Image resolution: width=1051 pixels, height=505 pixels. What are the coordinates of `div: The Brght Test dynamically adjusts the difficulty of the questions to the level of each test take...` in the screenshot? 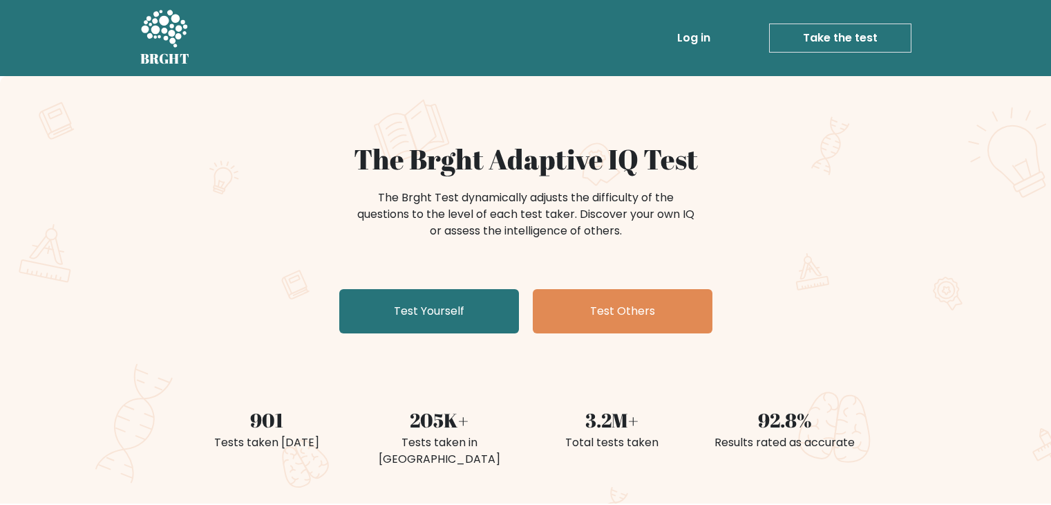 It's located at (526, 214).